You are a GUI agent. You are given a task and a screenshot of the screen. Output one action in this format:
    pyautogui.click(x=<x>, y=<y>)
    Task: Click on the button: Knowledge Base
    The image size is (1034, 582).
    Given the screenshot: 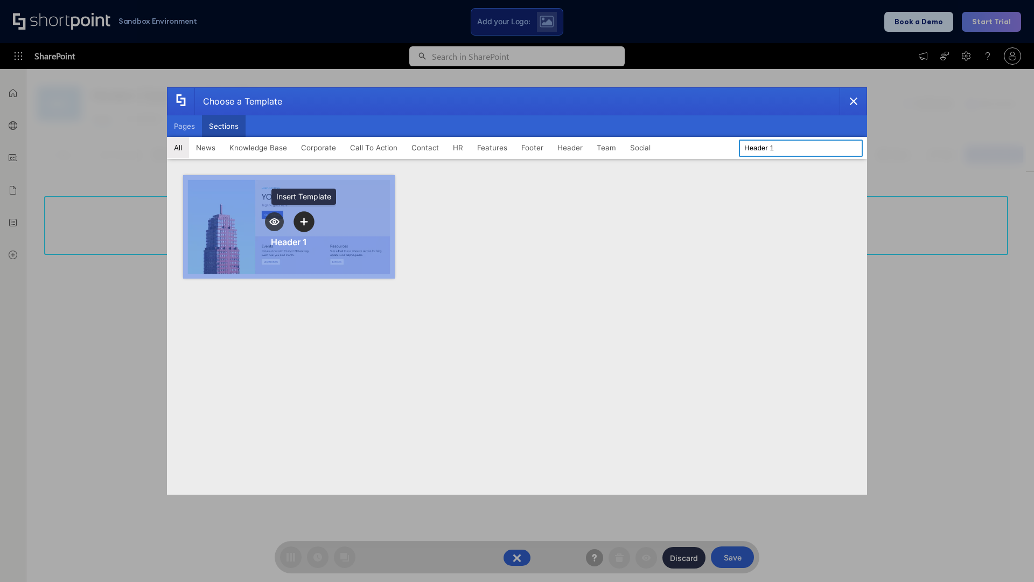 What is the action you would take?
    pyautogui.click(x=258, y=148)
    